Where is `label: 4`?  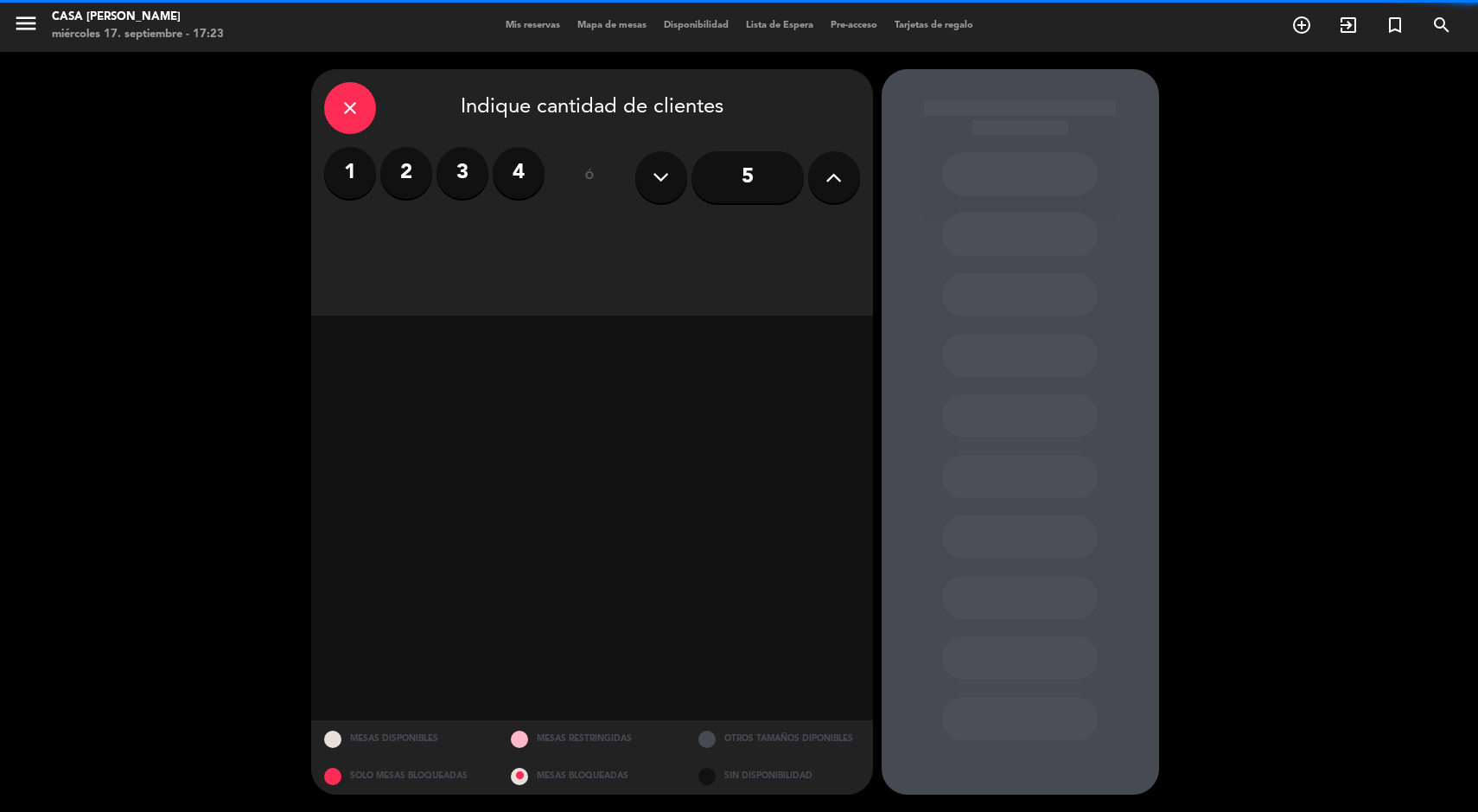 label: 4 is located at coordinates (519, 173).